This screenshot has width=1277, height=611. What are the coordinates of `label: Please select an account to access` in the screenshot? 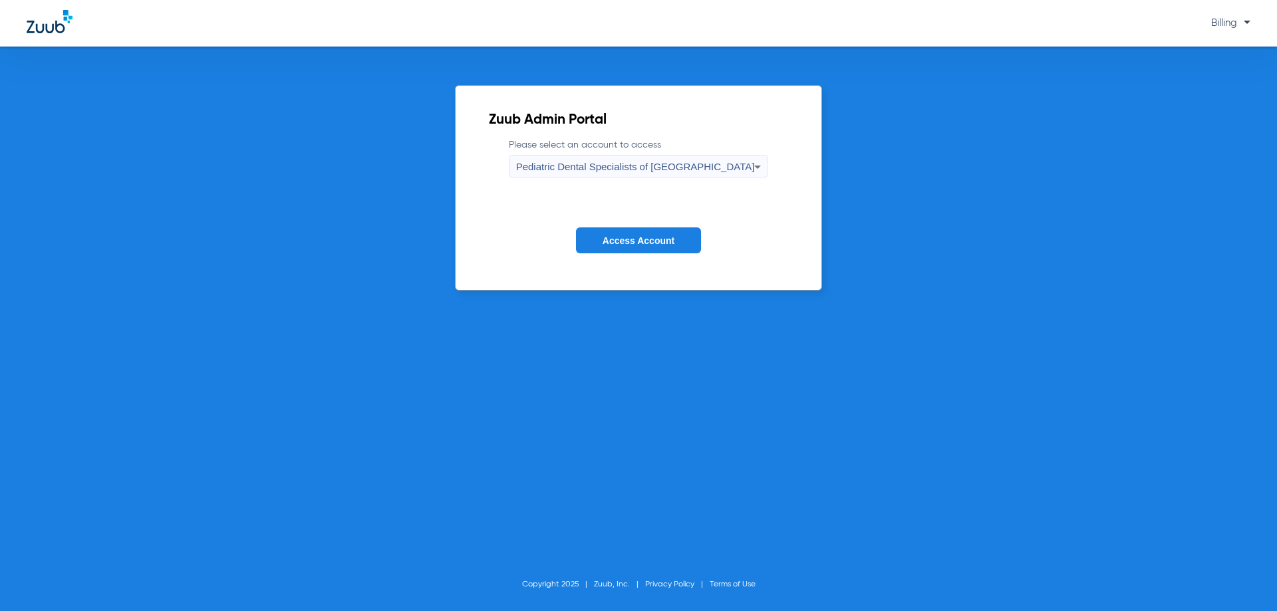 It's located at (639, 158).